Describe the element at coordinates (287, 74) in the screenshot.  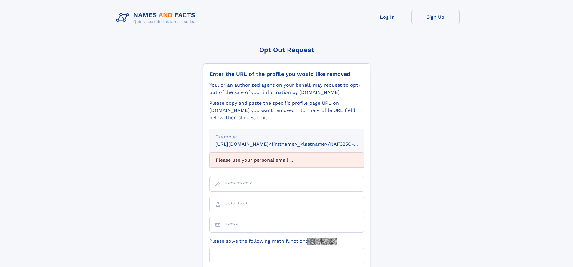
I see `div: Enter the URL of the profile you would like removed` at that location.